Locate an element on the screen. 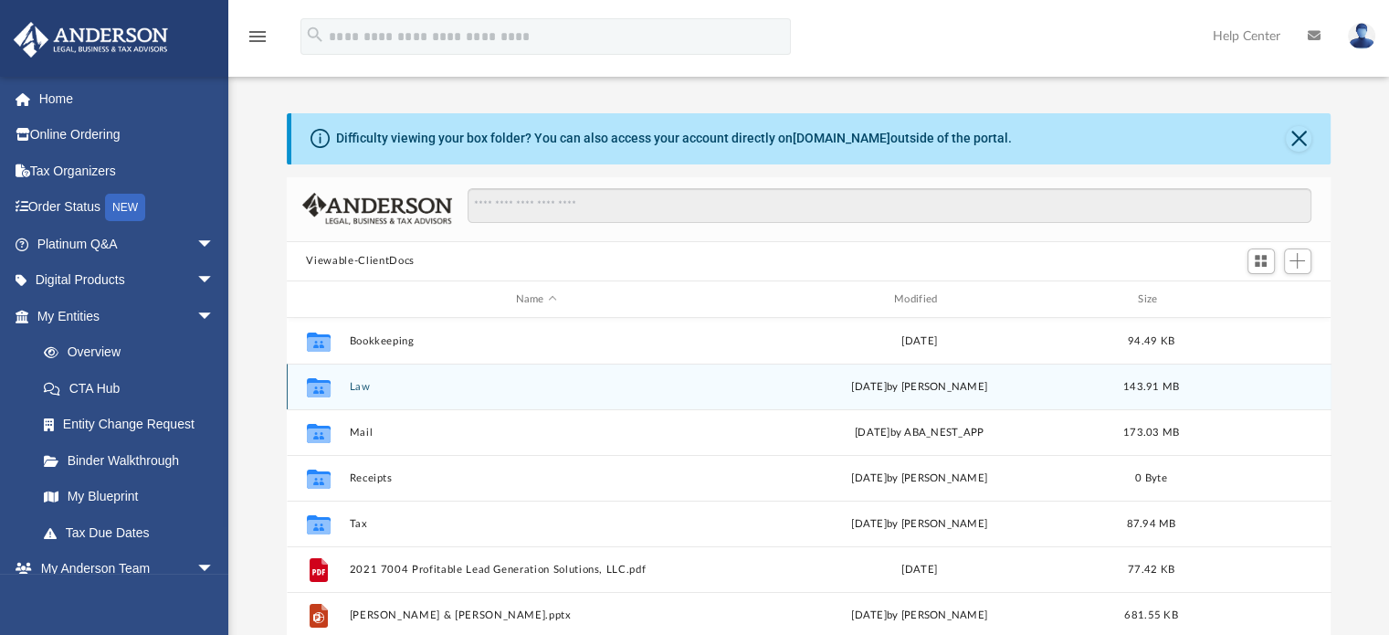 The height and width of the screenshot is (635, 1389). div: Name is located at coordinates (535, 299).